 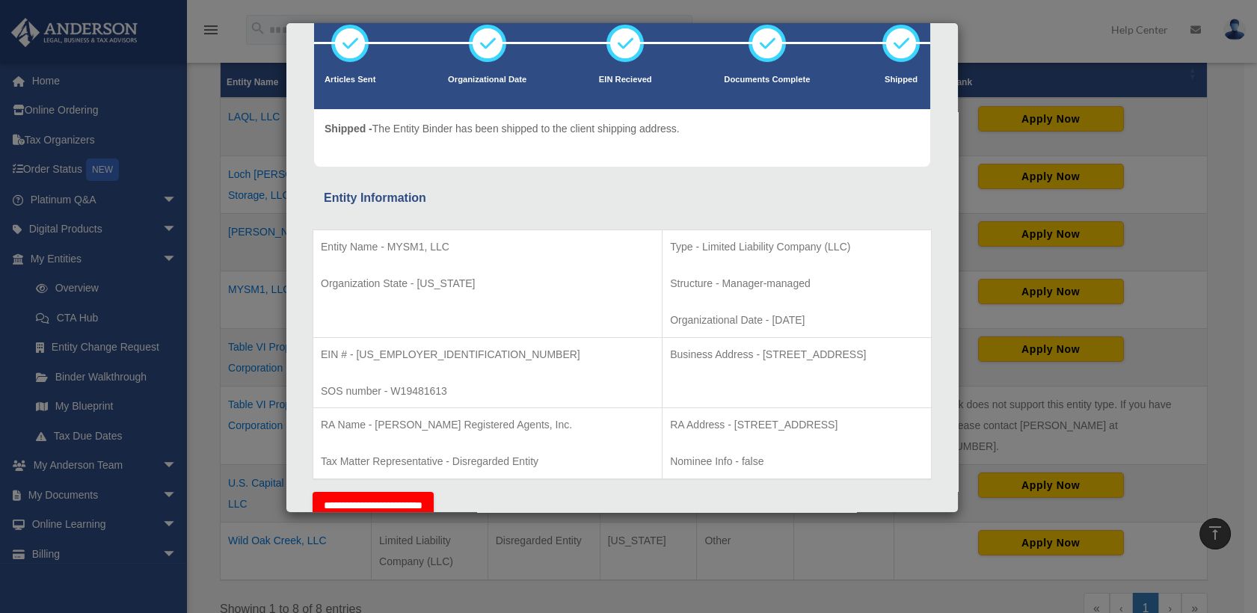 I want to click on p: Tax Matter Representative - Disregarded Entity, so click(x=488, y=461).